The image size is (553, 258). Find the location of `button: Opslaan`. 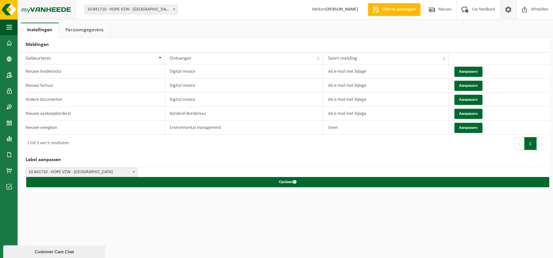

button: Opslaan is located at coordinates (287, 182).